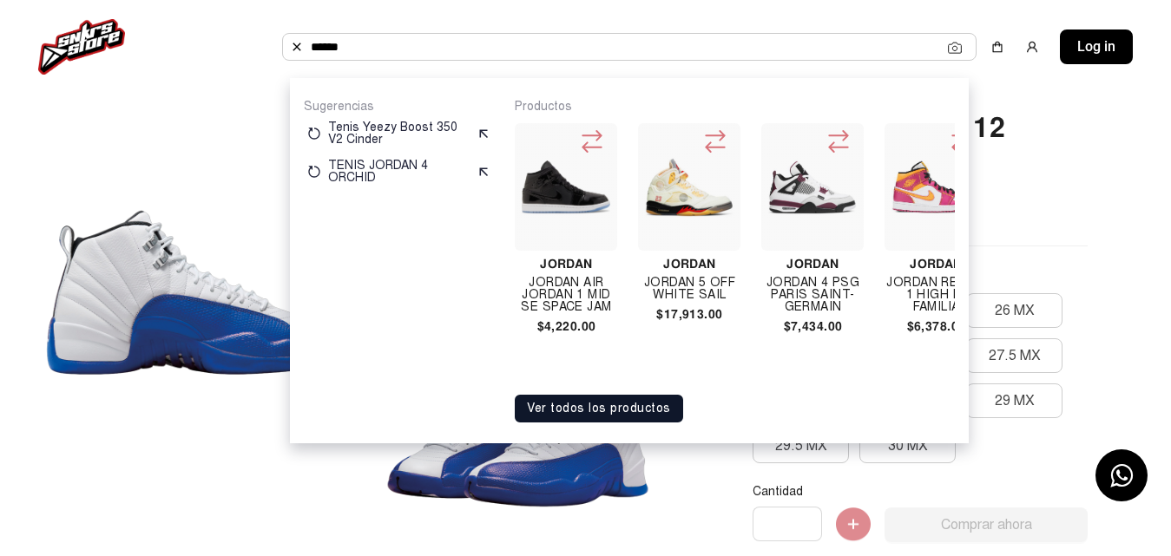 The image size is (1171, 556). I want to click on button: Ver todos los productos, so click(599, 409).